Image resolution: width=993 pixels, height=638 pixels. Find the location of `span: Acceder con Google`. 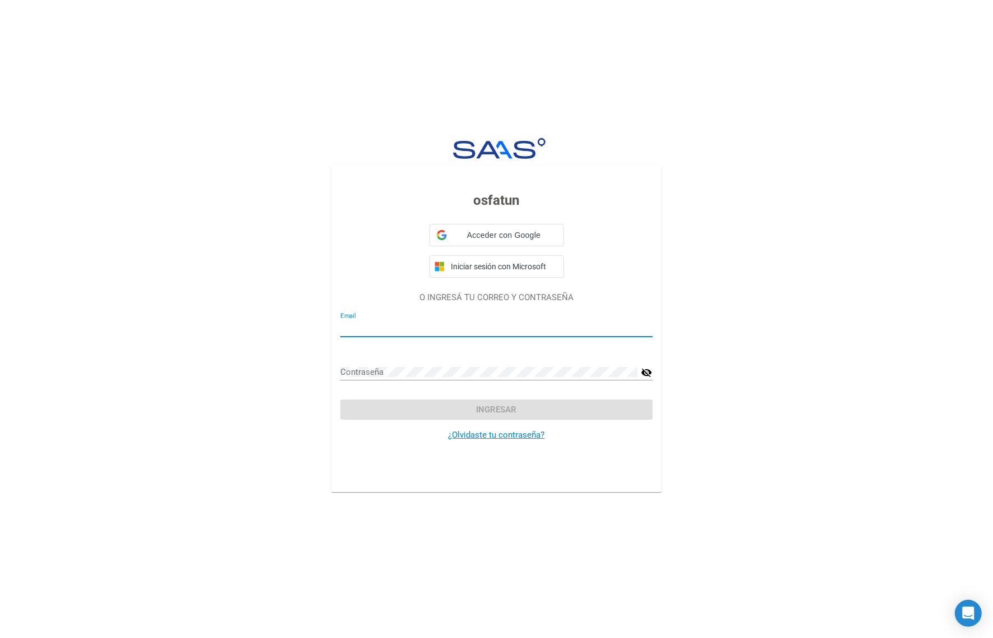

span: Acceder con Google is located at coordinates (504, 235).